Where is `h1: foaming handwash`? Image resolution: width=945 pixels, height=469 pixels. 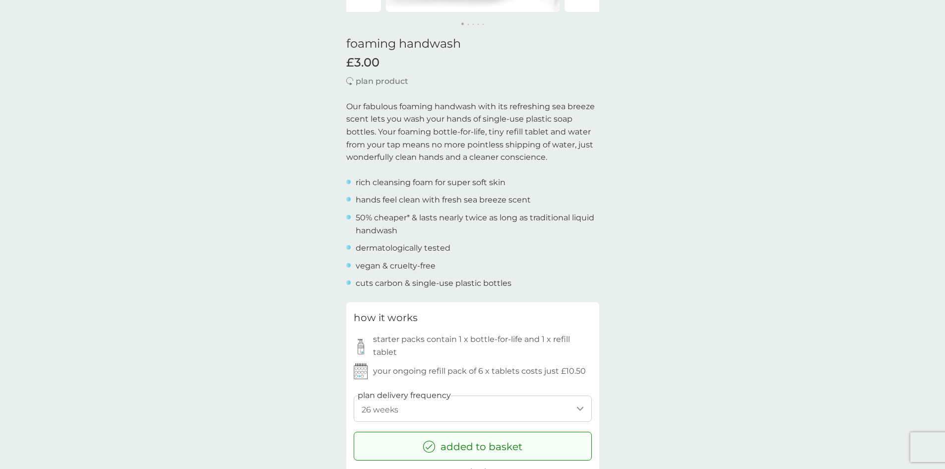 h1: foaming handwash is located at coordinates (473, 44).